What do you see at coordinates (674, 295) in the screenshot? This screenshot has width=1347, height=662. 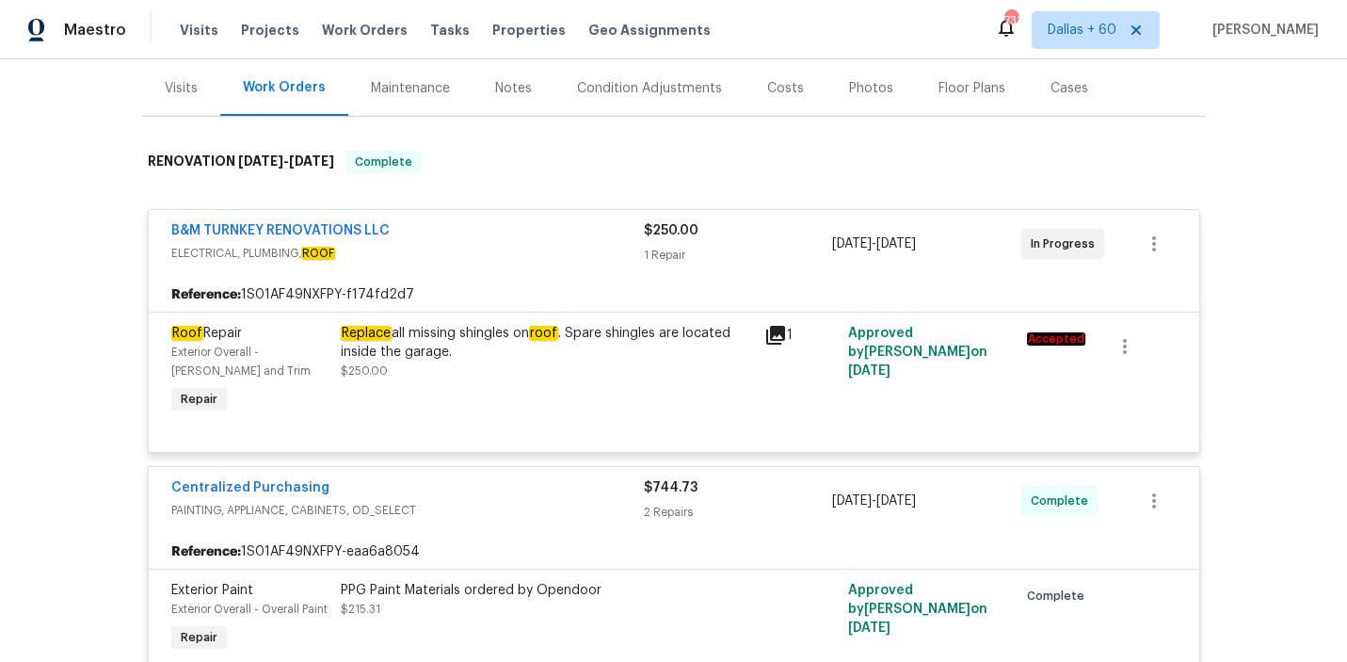 I see `div: 1S01AF49NXFPY-f174fd2d7` at bounding box center [674, 295].